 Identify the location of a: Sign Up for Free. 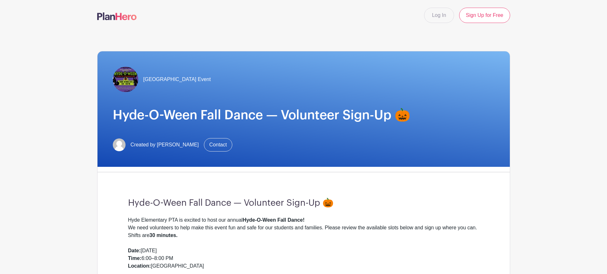
(484, 15).